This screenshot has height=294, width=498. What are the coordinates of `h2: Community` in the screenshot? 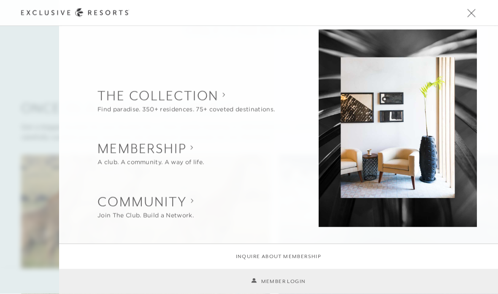 It's located at (146, 202).